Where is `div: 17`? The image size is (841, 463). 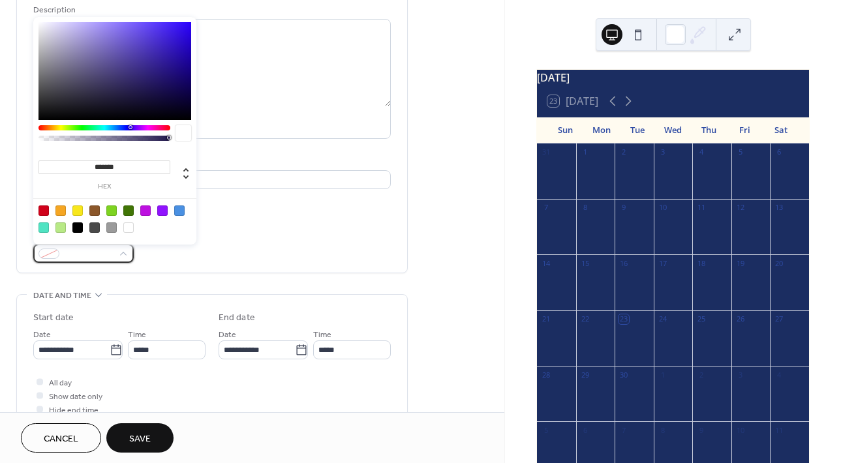 div: 17 is located at coordinates (663, 263).